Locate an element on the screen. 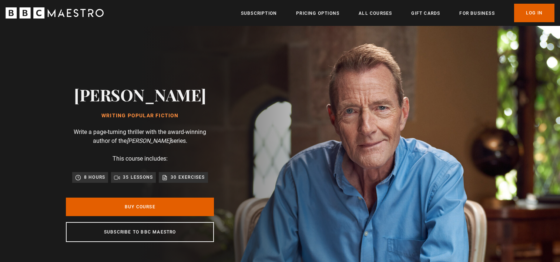 The width and height of the screenshot is (560, 262). p: 35 lessons is located at coordinates (138, 177).